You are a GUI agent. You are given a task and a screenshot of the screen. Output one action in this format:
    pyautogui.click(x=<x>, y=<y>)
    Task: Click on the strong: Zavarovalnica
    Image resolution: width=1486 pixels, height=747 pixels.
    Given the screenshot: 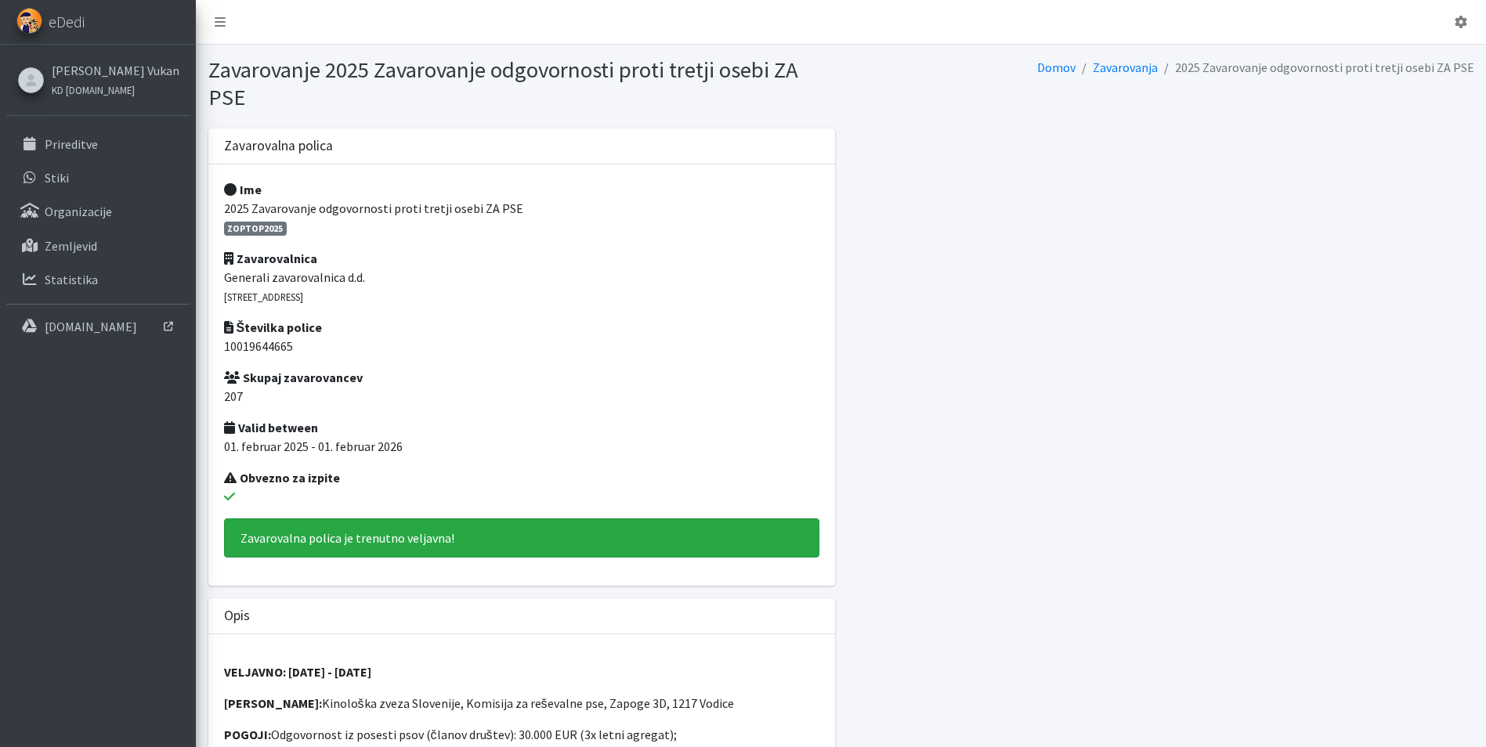 What is the action you would take?
    pyautogui.click(x=270, y=259)
    